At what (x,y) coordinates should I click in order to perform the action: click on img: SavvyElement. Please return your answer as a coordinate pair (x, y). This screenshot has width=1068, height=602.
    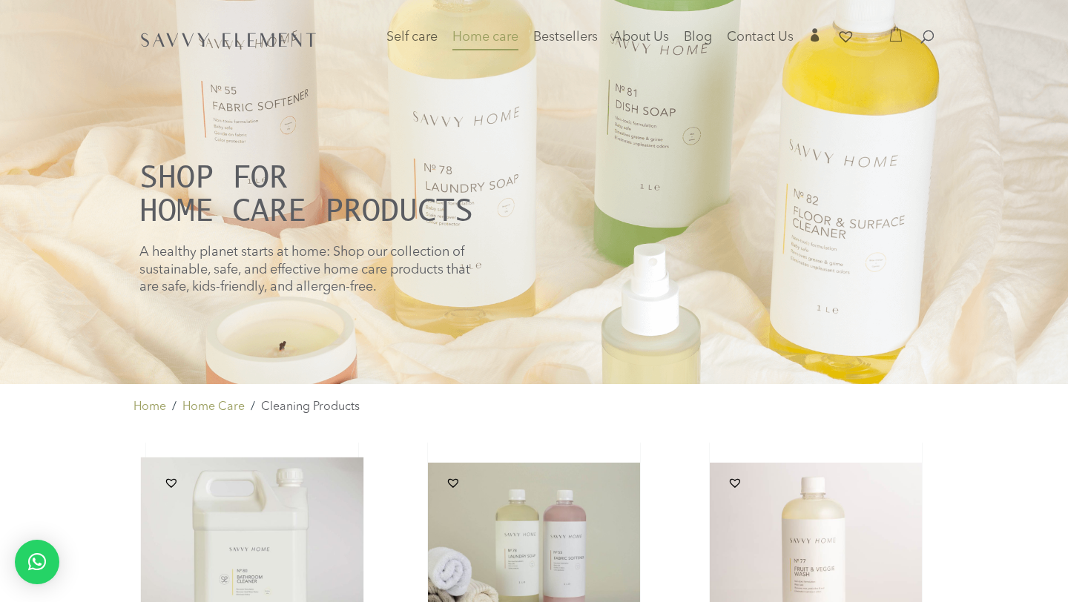
    Looking at the image, I should click on (228, 39).